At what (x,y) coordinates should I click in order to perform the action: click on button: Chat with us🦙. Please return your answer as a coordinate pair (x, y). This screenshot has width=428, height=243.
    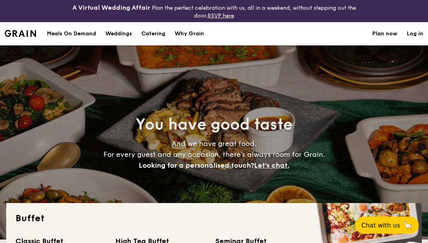
    Looking at the image, I should click on (387, 225).